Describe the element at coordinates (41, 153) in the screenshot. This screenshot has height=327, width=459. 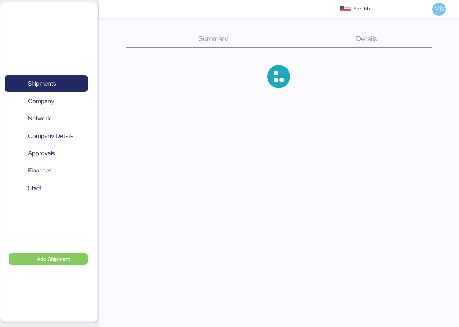
I see `span: Approvals` at that location.